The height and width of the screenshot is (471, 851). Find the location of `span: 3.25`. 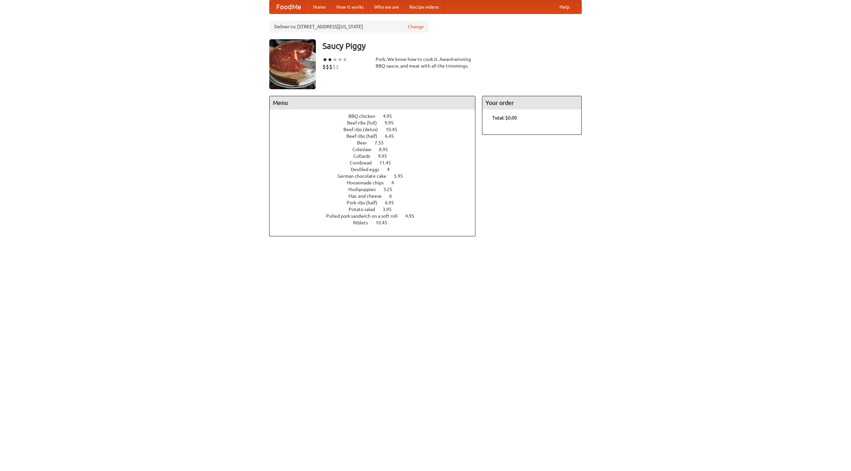

span: 3.25 is located at coordinates (391, 189).